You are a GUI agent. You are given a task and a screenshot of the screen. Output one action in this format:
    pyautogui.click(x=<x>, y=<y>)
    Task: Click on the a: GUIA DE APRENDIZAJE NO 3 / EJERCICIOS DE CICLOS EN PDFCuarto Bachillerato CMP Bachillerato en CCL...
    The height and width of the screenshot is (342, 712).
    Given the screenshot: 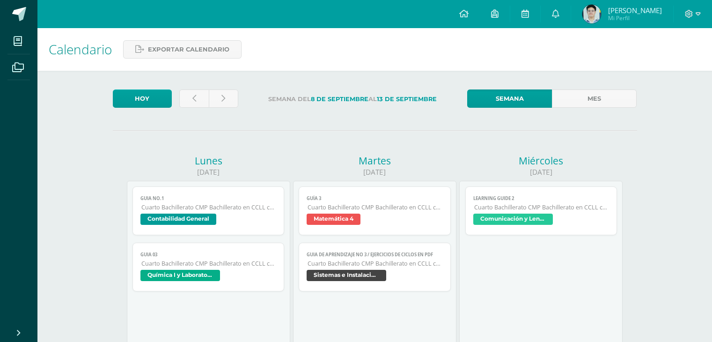 What is the action you would take?
    pyautogui.click(x=374, y=267)
    